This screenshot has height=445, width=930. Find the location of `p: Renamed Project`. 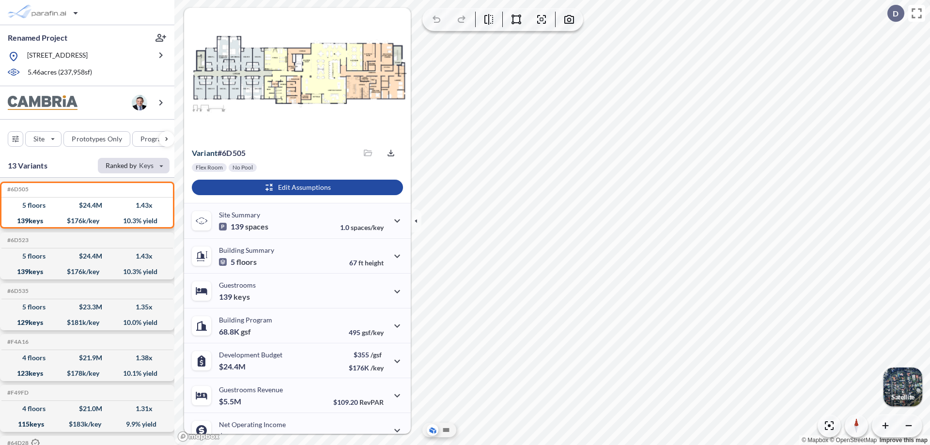

p: Renamed Project is located at coordinates (37, 38).